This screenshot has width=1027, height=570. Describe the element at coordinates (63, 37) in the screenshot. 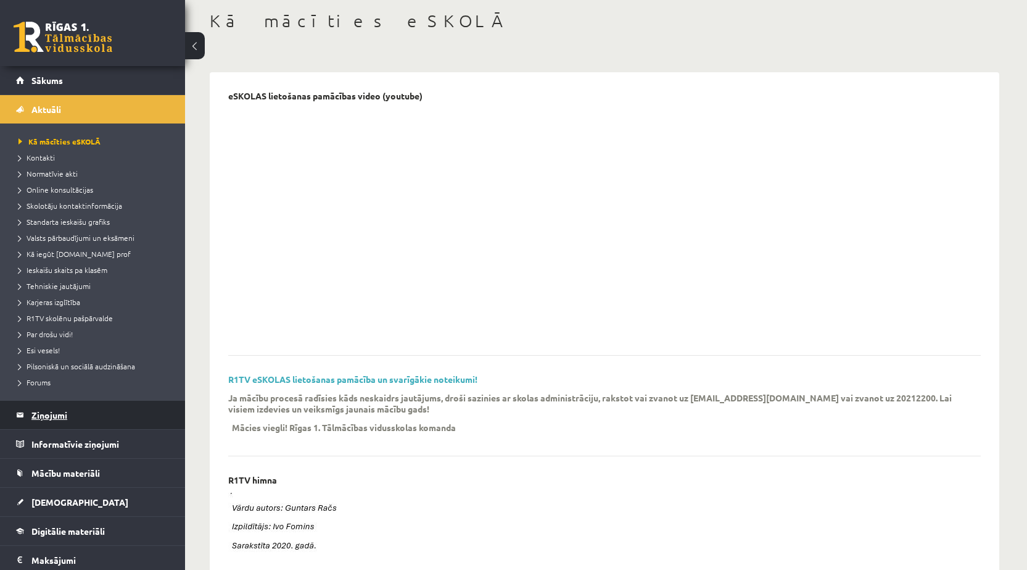

I see `a: Rīgas 1. Tālmācības vidusskola` at that location.